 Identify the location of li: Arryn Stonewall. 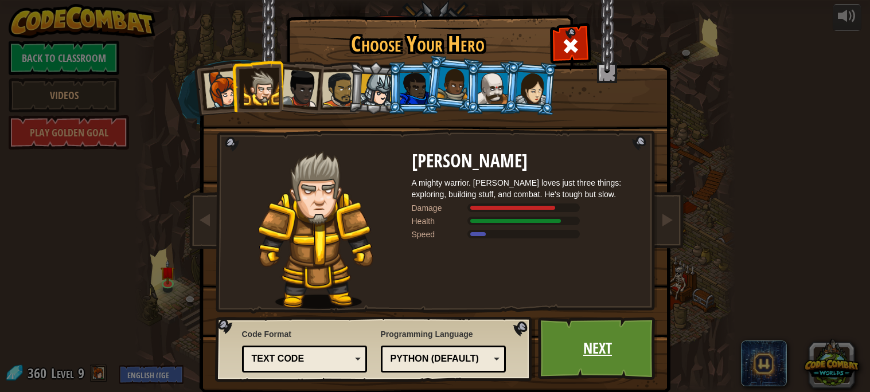
(452, 84).